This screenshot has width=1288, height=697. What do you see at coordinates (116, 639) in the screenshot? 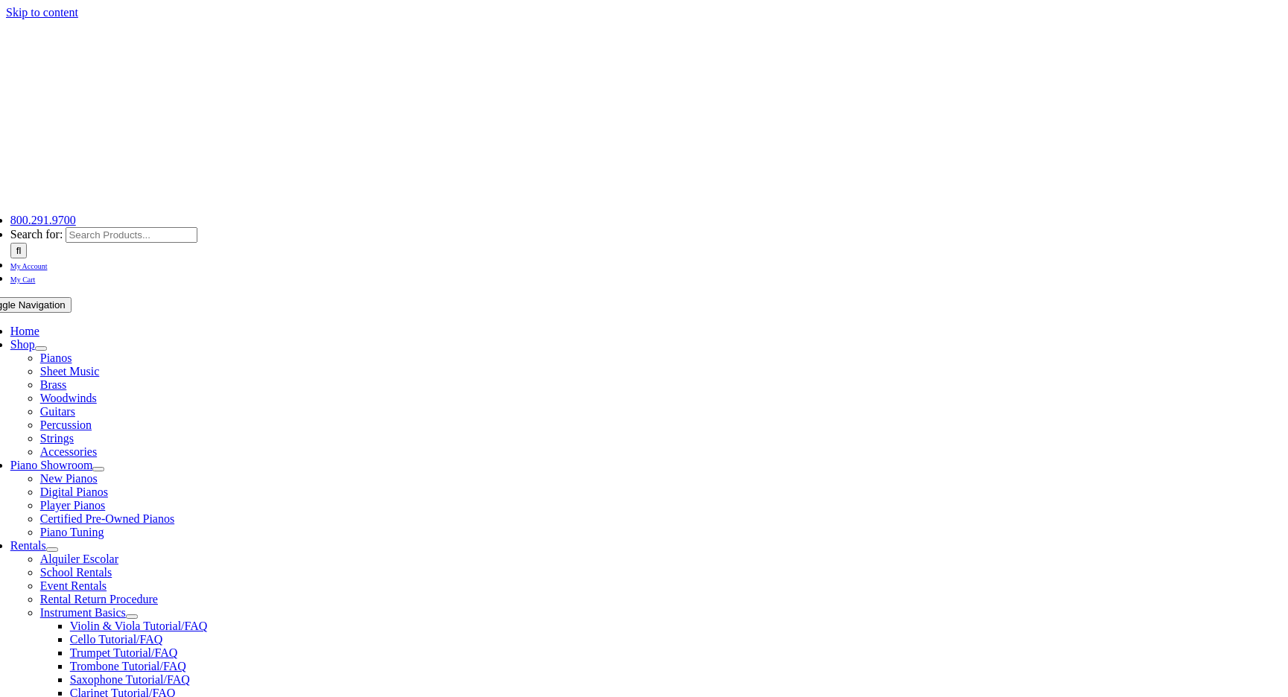
I see `a: Cello Tutorial/FAQ` at bounding box center [116, 639].